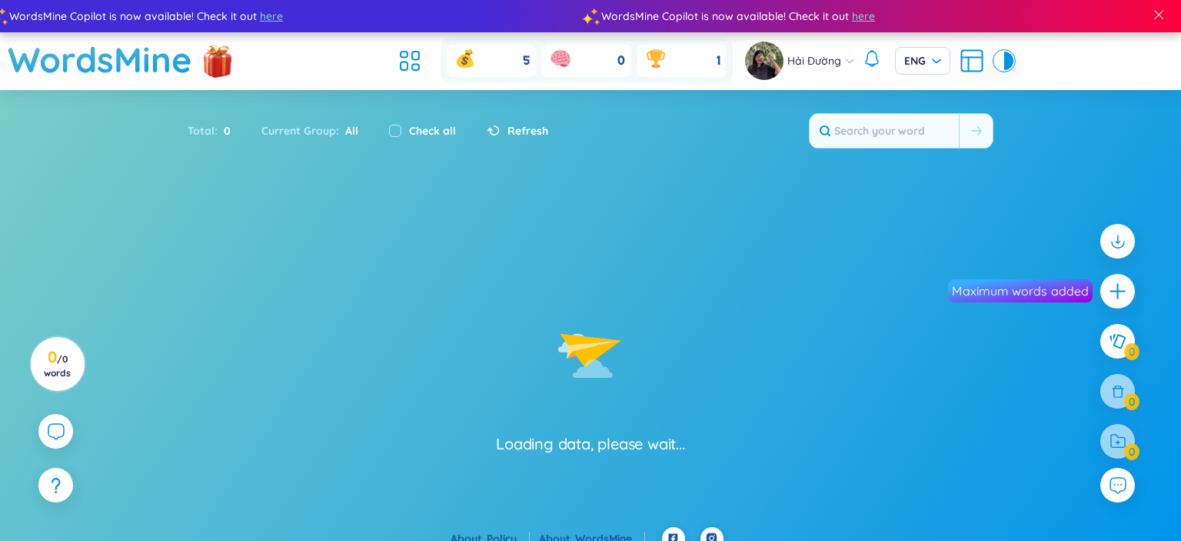 The height and width of the screenshot is (541, 1181). Describe the element at coordinates (590, 444) in the screenshot. I see `div: Loading data, please wait...` at that location.